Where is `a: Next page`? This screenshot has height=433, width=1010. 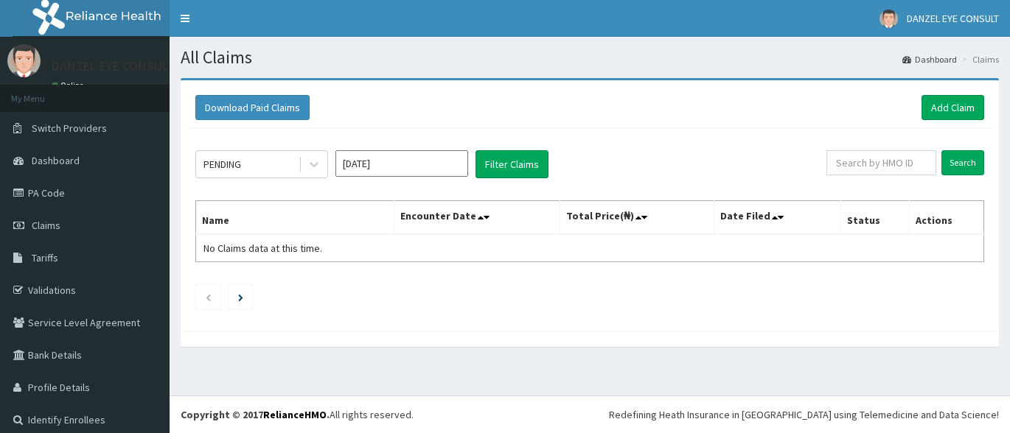
a: Next page is located at coordinates (240, 297).